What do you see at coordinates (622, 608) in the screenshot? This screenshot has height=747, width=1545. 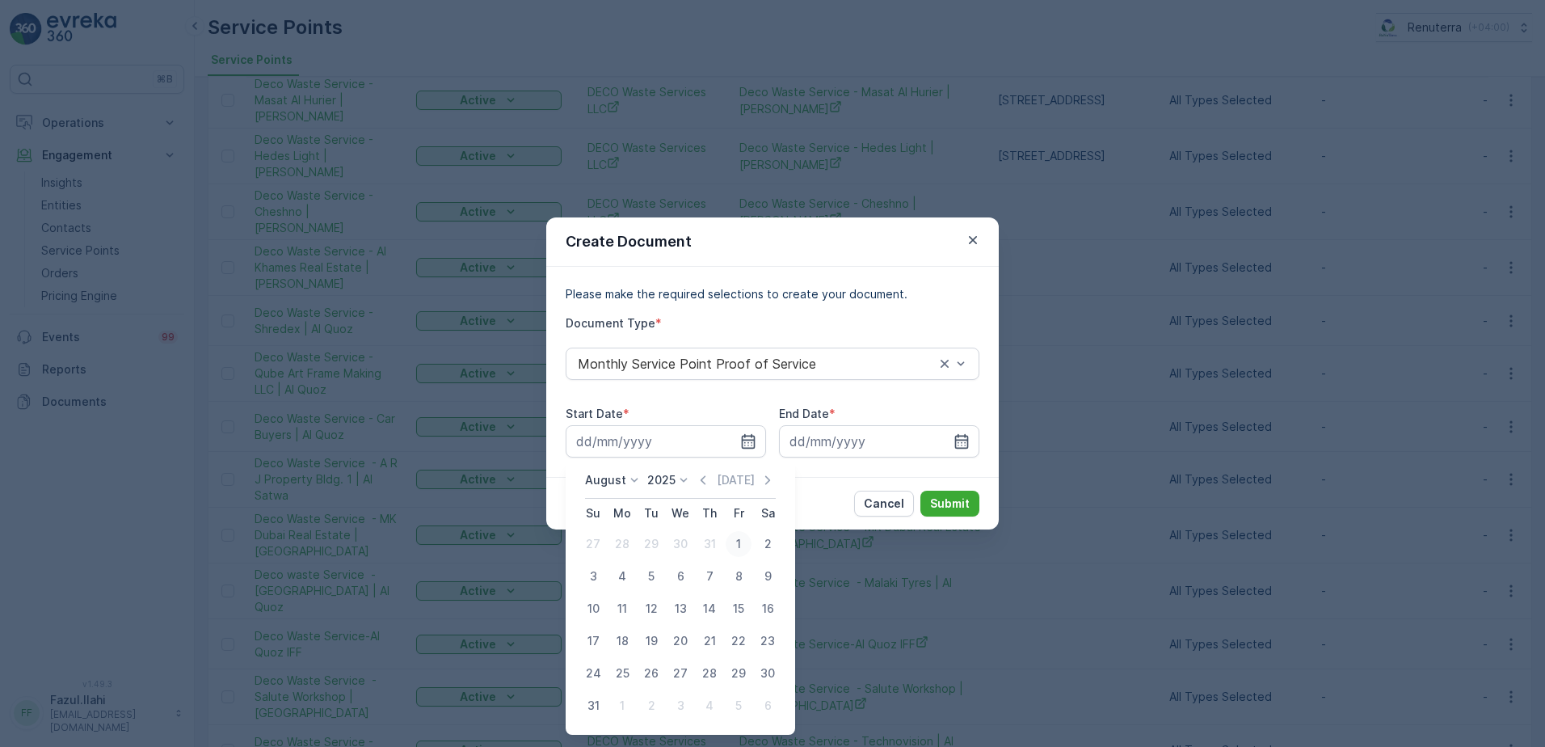 I see `div: 11` at bounding box center [622, 608].